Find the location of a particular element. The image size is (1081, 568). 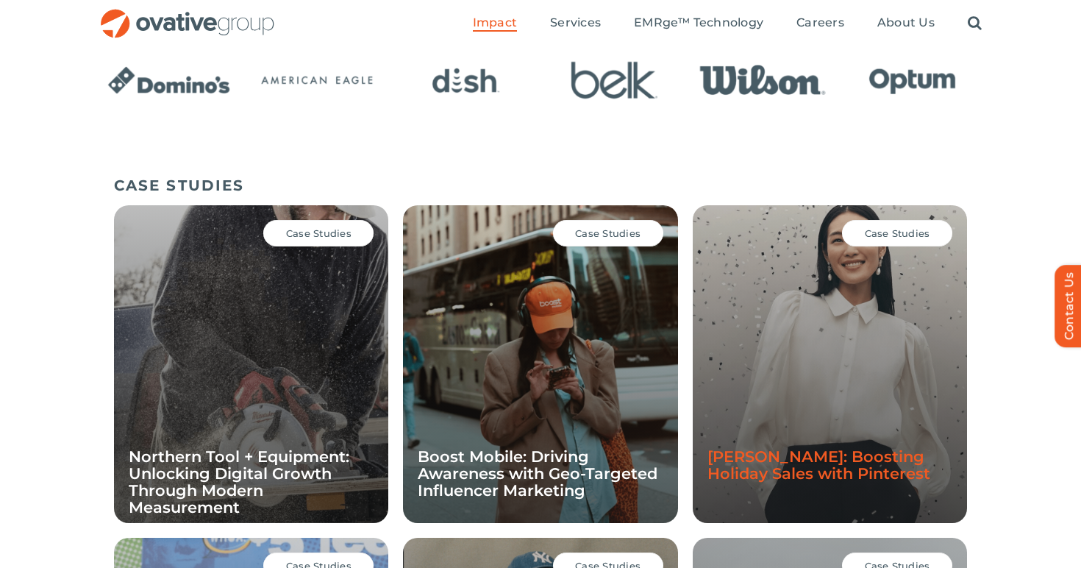

h5: CASE STUDIES is located at coordinates (541, 185).